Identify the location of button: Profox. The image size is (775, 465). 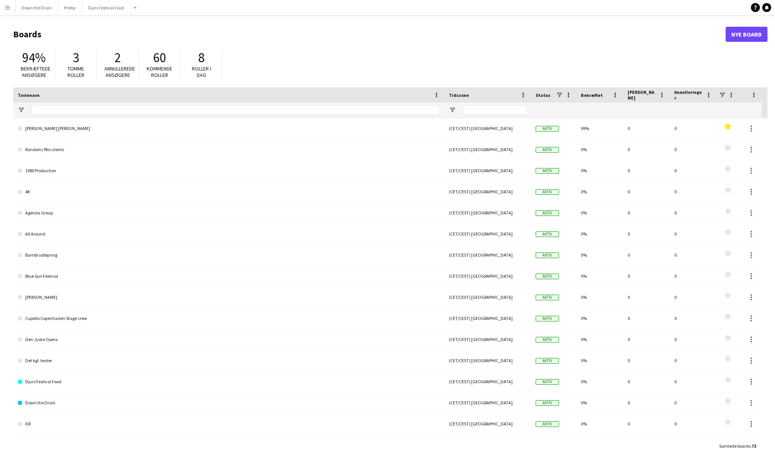
(70, 8).